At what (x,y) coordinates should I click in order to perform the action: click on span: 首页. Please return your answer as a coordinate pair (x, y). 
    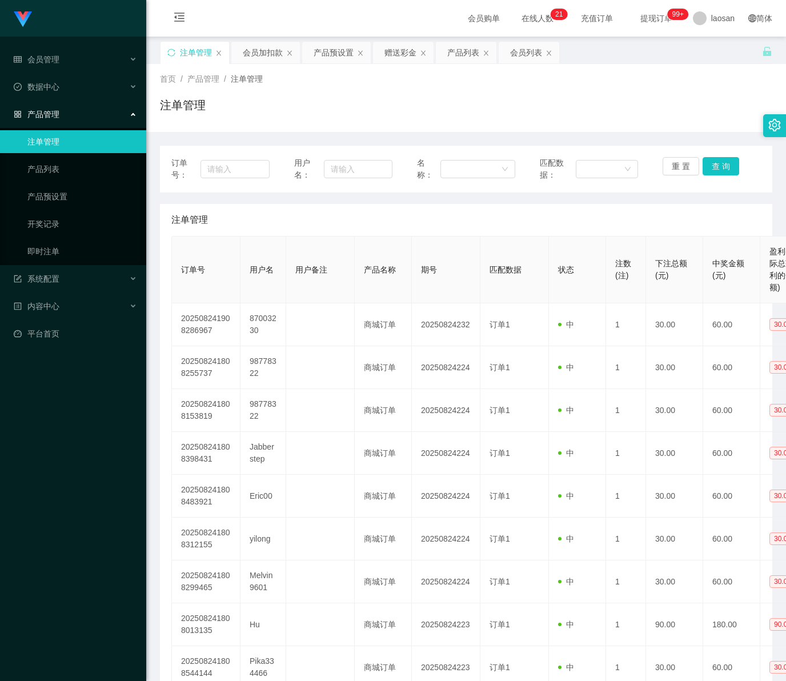
    Looking at the image, I should click on (168, 79).